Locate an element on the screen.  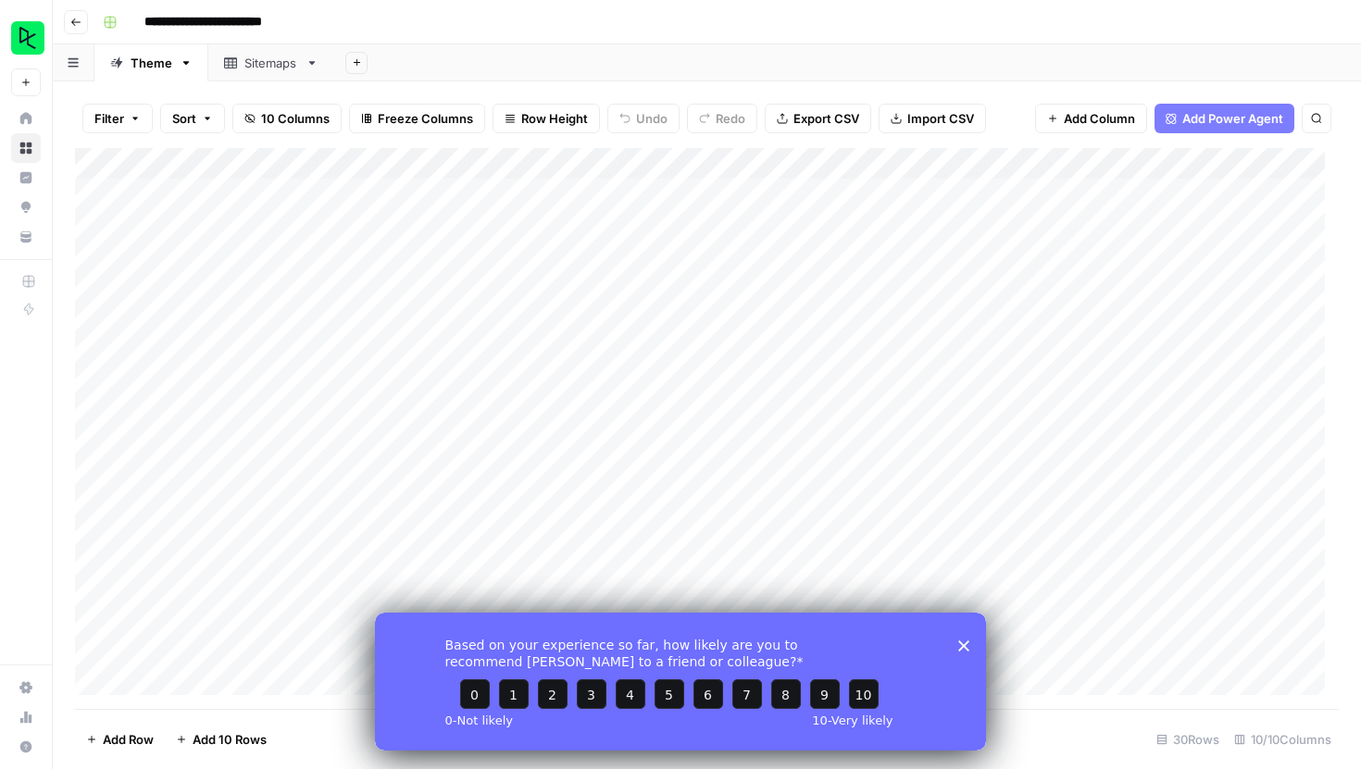
button: Import CSV is located at coordinates (932, 118).